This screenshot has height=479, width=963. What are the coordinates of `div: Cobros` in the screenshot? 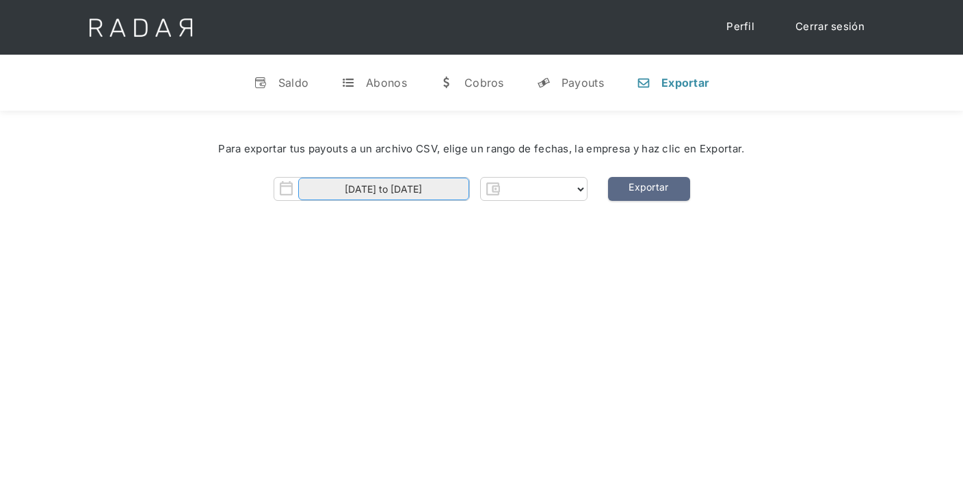 It's located at (484, 83).